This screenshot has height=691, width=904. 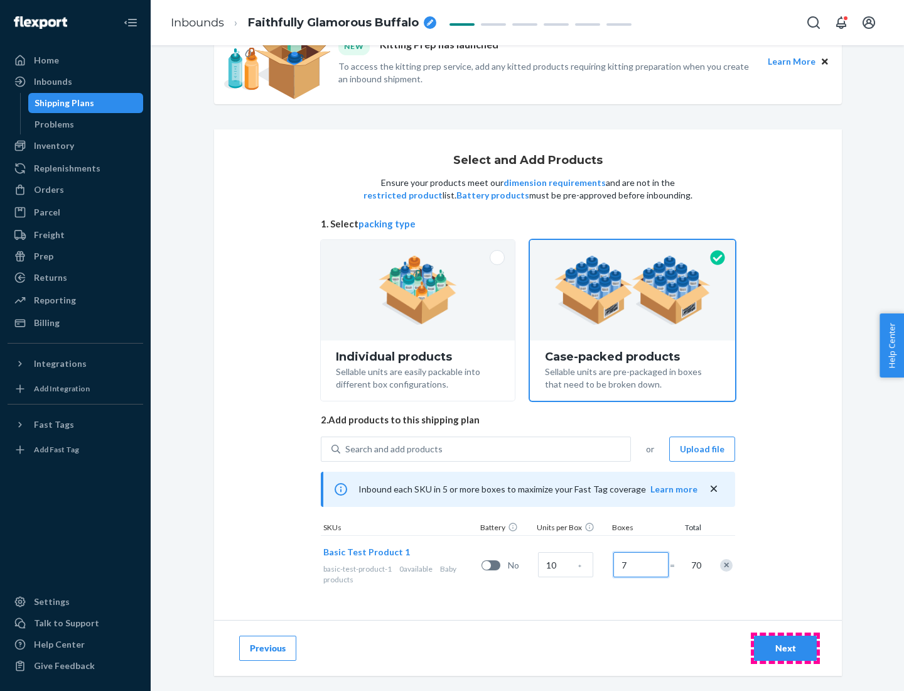 I want to click on button: dimension requirements, so click(x=555, y=183).